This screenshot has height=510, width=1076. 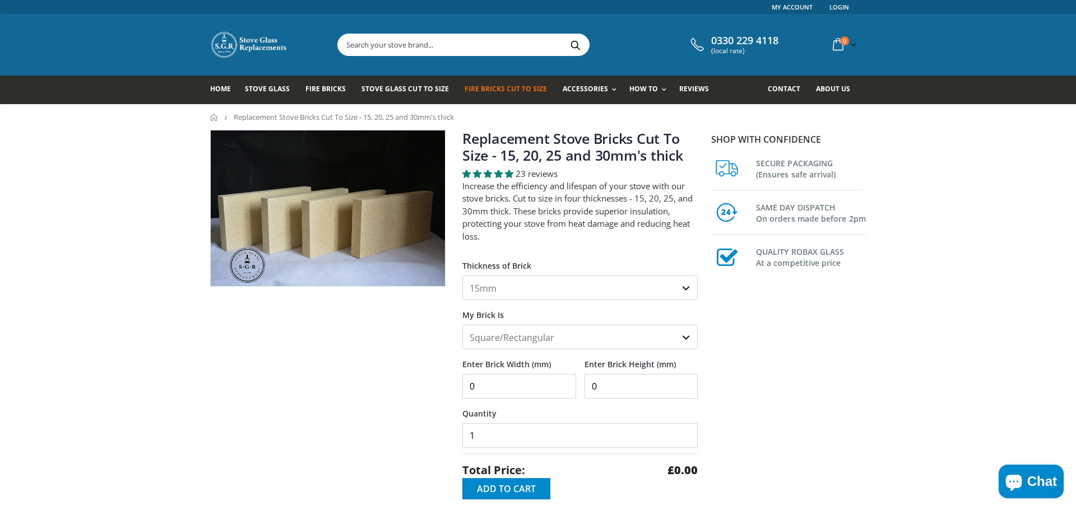 What do you see at coordinates (784, 89) in the screenshot?
I see `span: Contact` at bounding box center [784, 89].